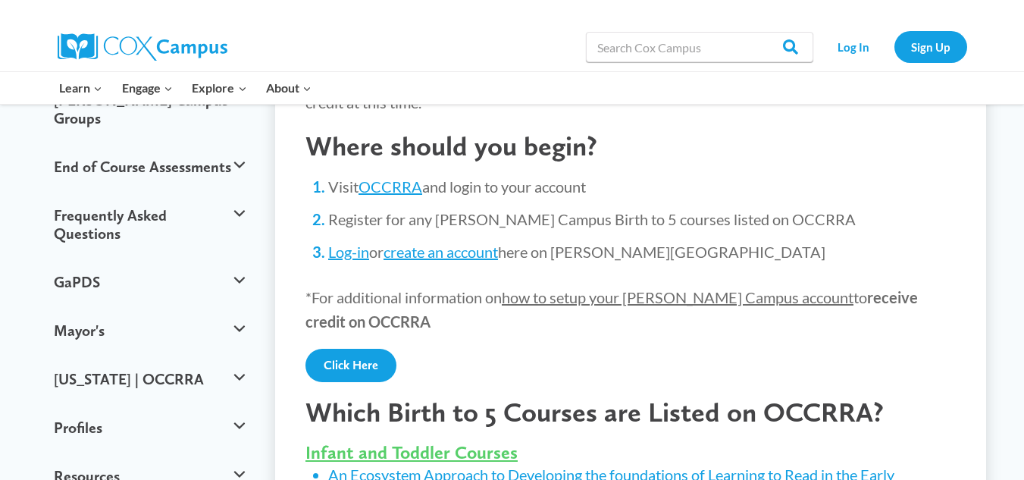 The height and width of the screenshot is (480, 1024). What do you see at coordinates (186, 88) in the screenshot?
I see `nav: Primary Navigation` at bounding box center [186, 88].